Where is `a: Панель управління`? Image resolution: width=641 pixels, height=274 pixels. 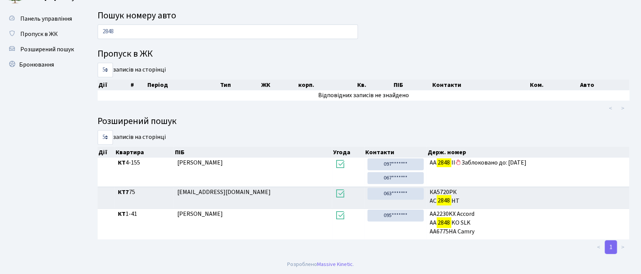
a: Панель управління is located at coordinates (42, 19).